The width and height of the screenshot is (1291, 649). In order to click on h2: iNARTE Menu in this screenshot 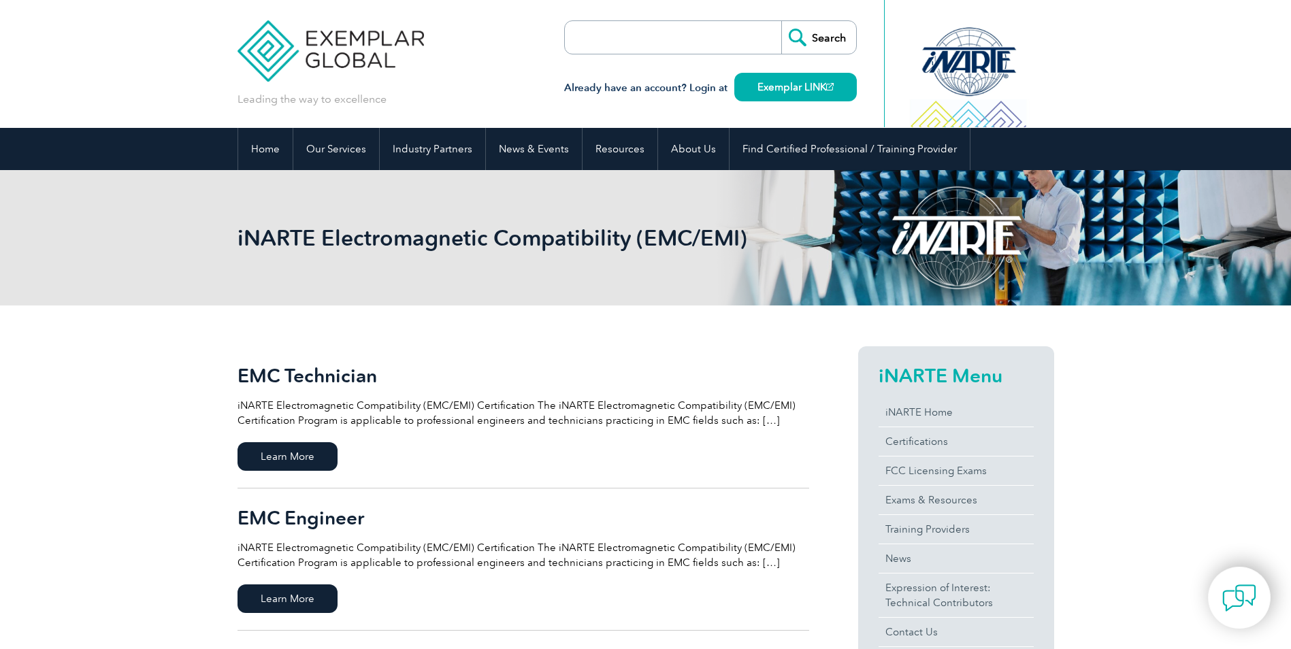, I will do `click(957, 376)`.